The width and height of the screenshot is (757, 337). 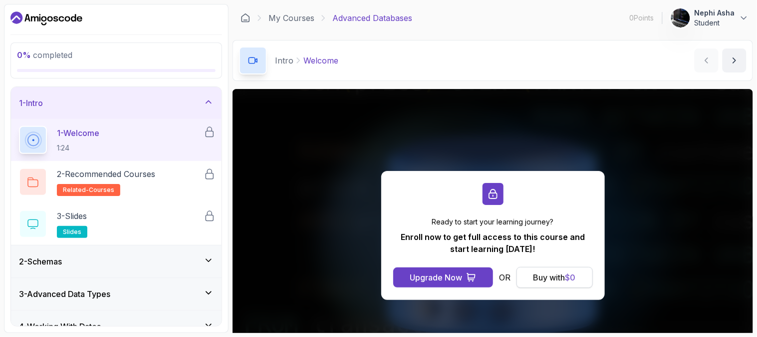 I want to click on p: 1:24, so click(x=78, y=148).